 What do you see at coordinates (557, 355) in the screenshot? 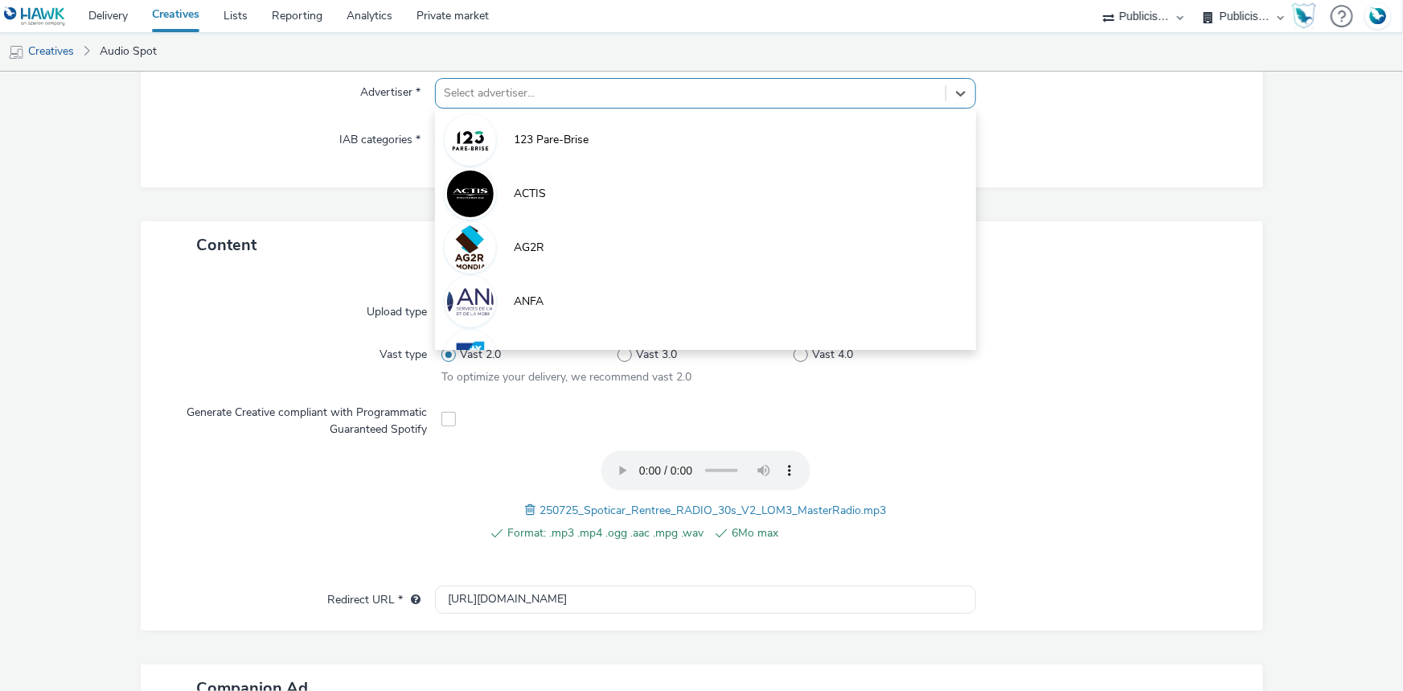
I see `span: Banque Populaire` at bounding box center [557, 355].